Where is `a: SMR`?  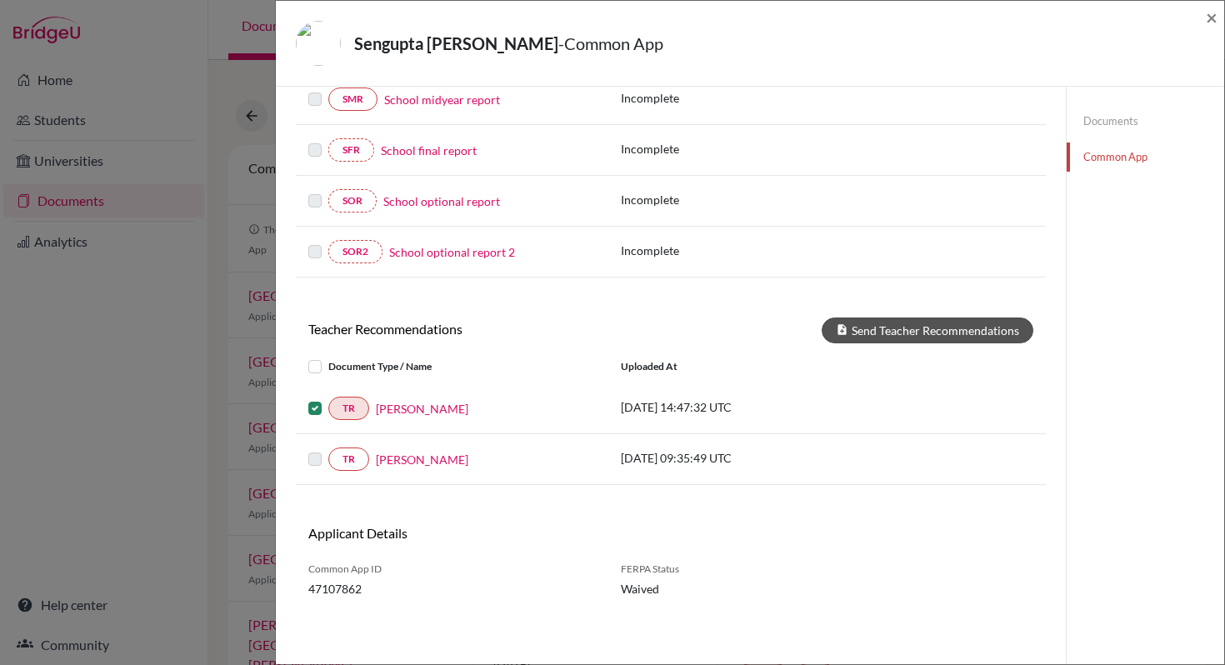
a: SMR is located at coordinates (352, 99).